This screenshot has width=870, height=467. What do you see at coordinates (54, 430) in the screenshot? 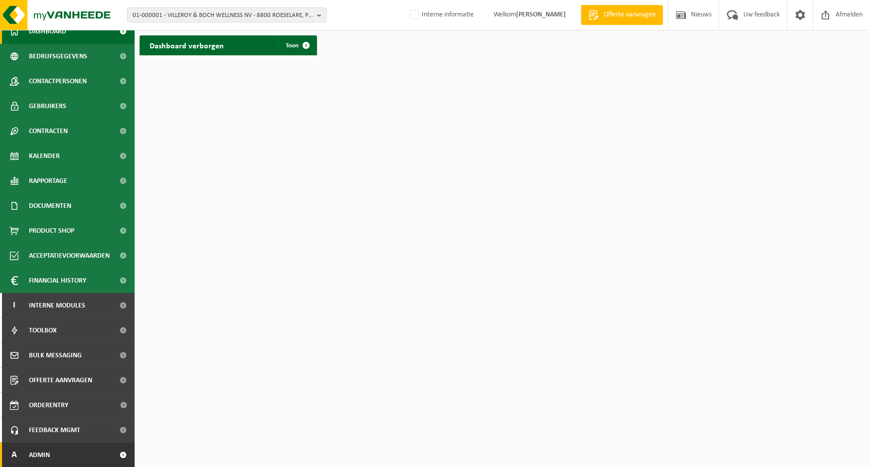
I see `span: Feedback MGMT` at bounding box center [54, 430].